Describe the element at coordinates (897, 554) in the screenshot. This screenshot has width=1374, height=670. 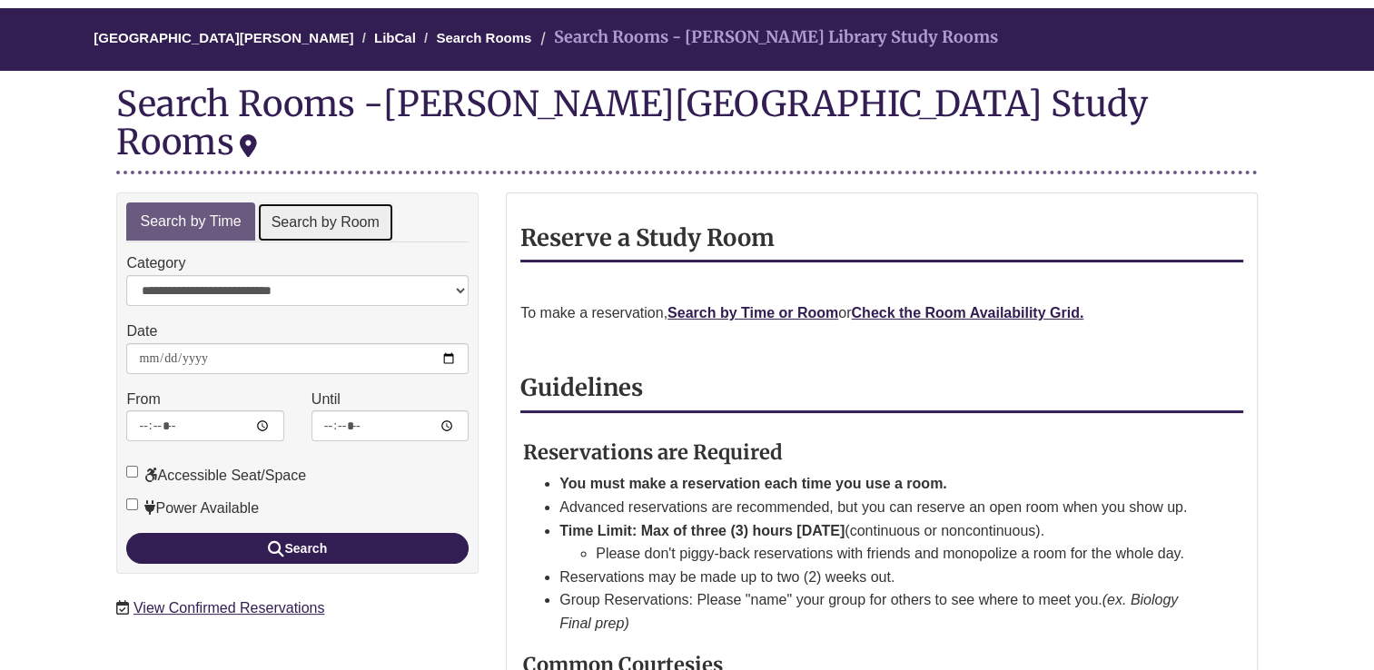
I see `li: Please don't piggy-back reservations with friends and monopolize a room for the whole day.` at that location.